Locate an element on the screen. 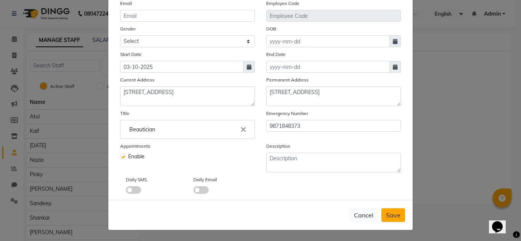  label: Daily Email is located at coordinates (205, 180).